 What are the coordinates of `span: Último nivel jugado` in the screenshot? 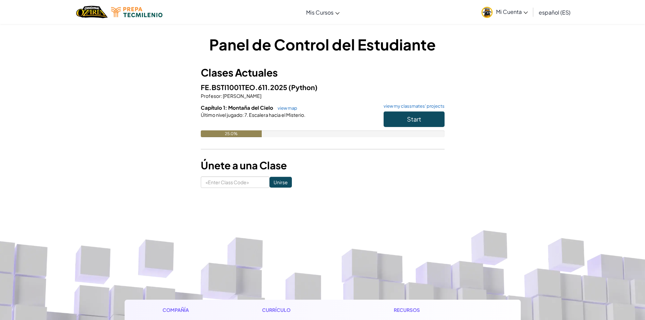 It's located at (221, 115).